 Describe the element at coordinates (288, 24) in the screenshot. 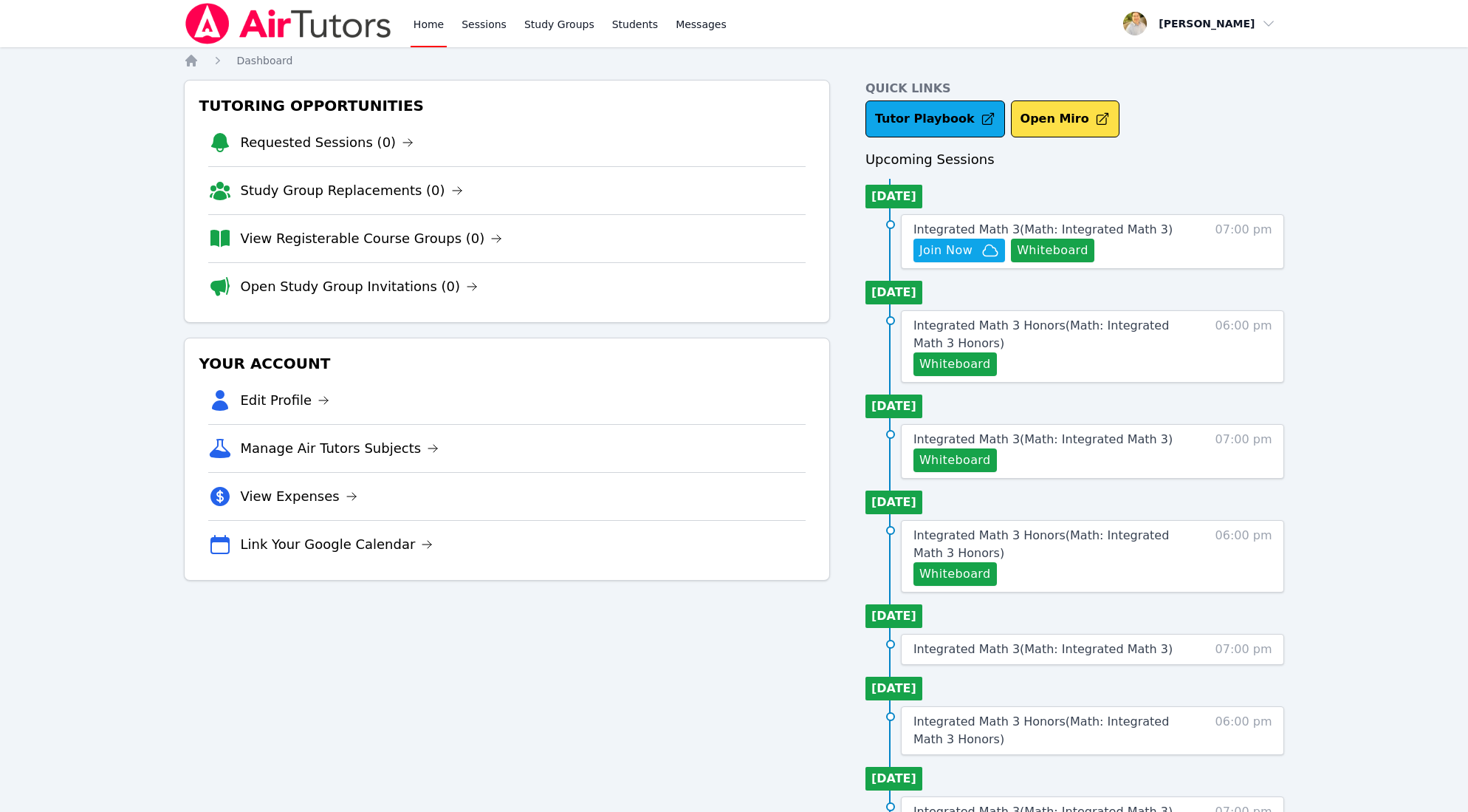

I see `img: Air Tutors` at that location.